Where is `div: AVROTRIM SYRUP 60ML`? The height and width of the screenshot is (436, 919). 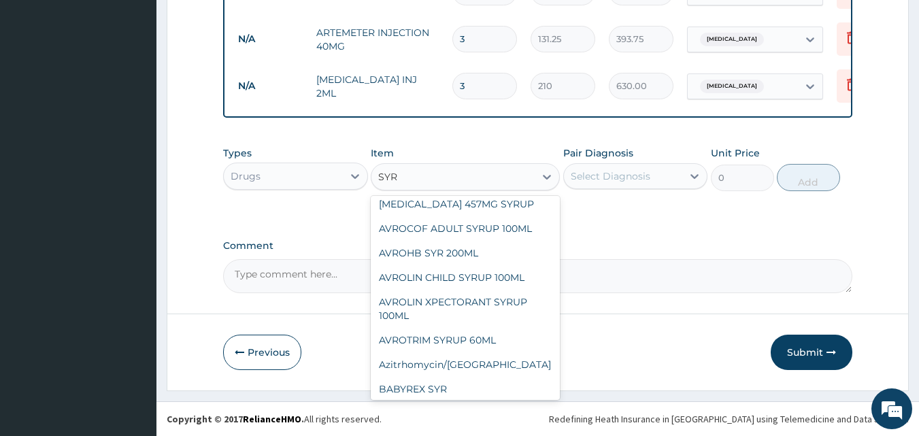
div: AVROTRIM SYRUP 60ML is located at coordinates (465, 340).